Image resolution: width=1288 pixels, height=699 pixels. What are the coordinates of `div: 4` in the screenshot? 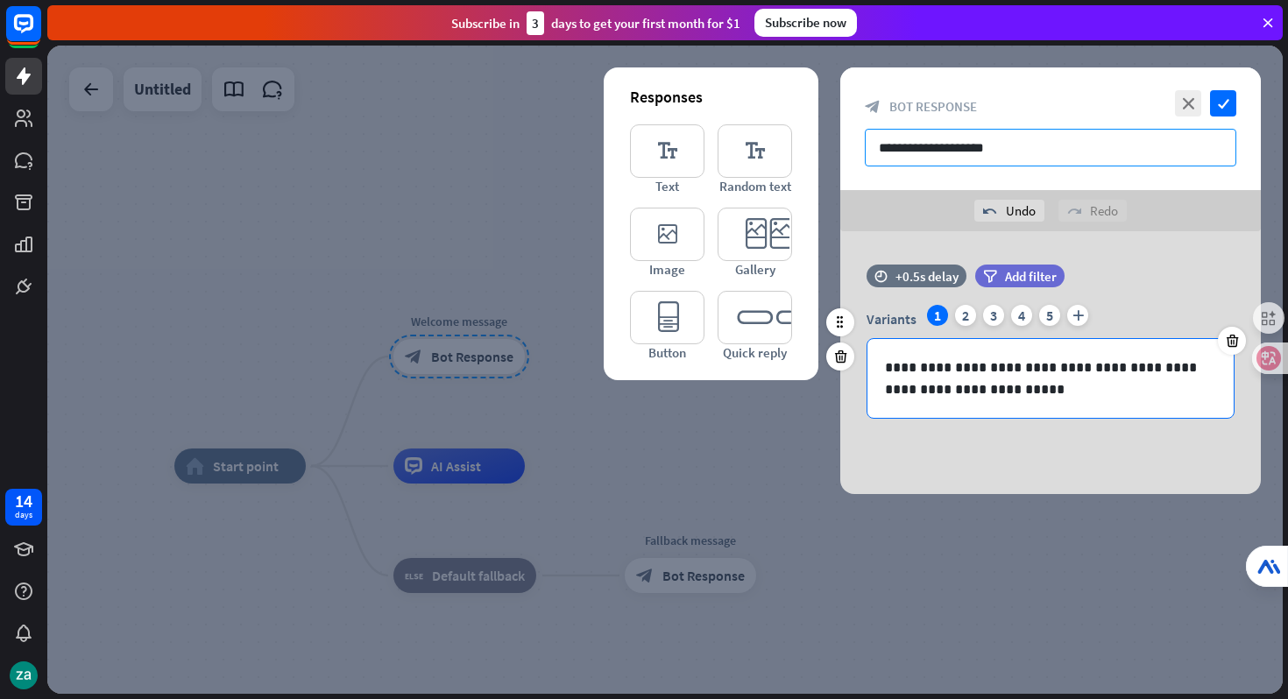 It's located at (1022, 315).